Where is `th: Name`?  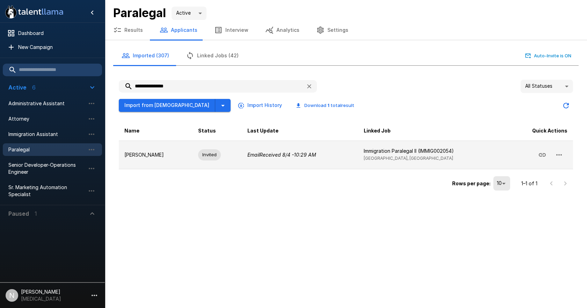 th: Name is located at coordinates (155, 131).